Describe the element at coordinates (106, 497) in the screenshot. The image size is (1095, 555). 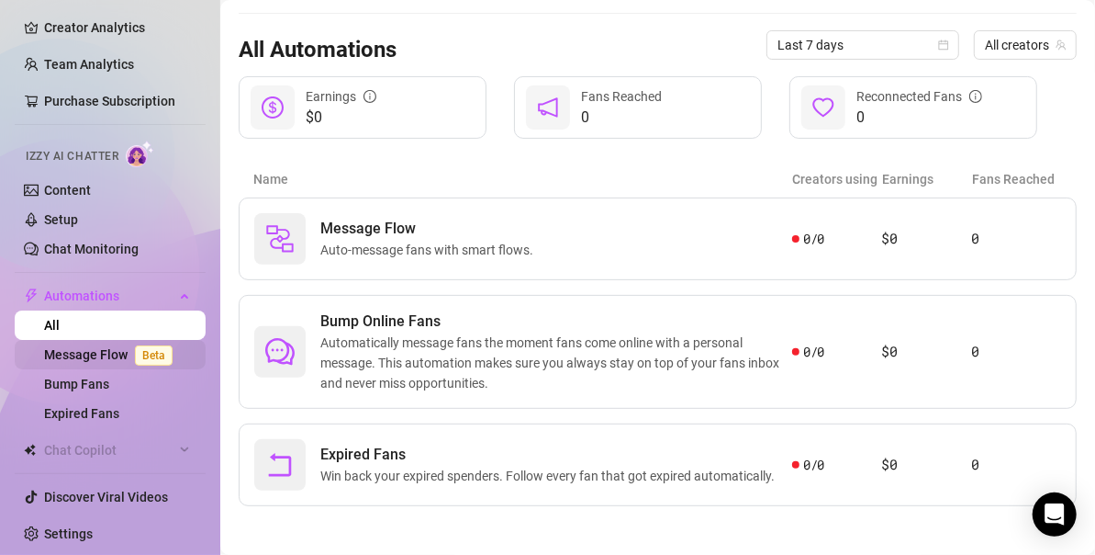
I see `a: Discover Viral Videos` at that location.